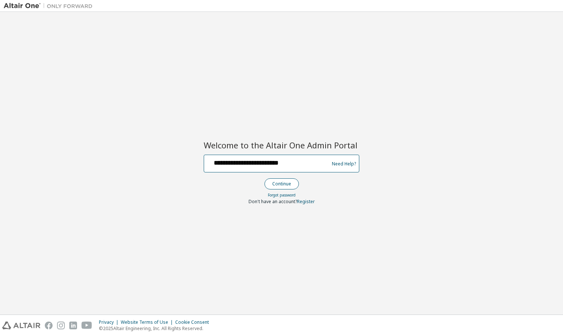  What do you see at coordinates (148, 323) in the screenshot?
I see `div: Website Terms of Use` at bounding box center [148, 323].